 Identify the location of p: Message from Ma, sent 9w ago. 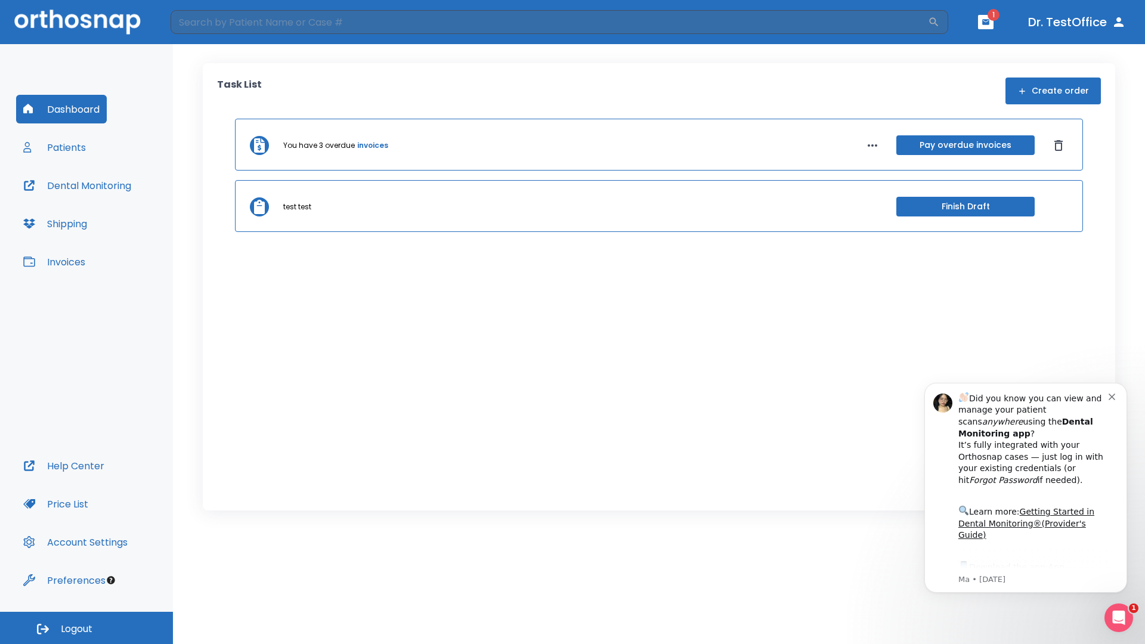
(127, 212).